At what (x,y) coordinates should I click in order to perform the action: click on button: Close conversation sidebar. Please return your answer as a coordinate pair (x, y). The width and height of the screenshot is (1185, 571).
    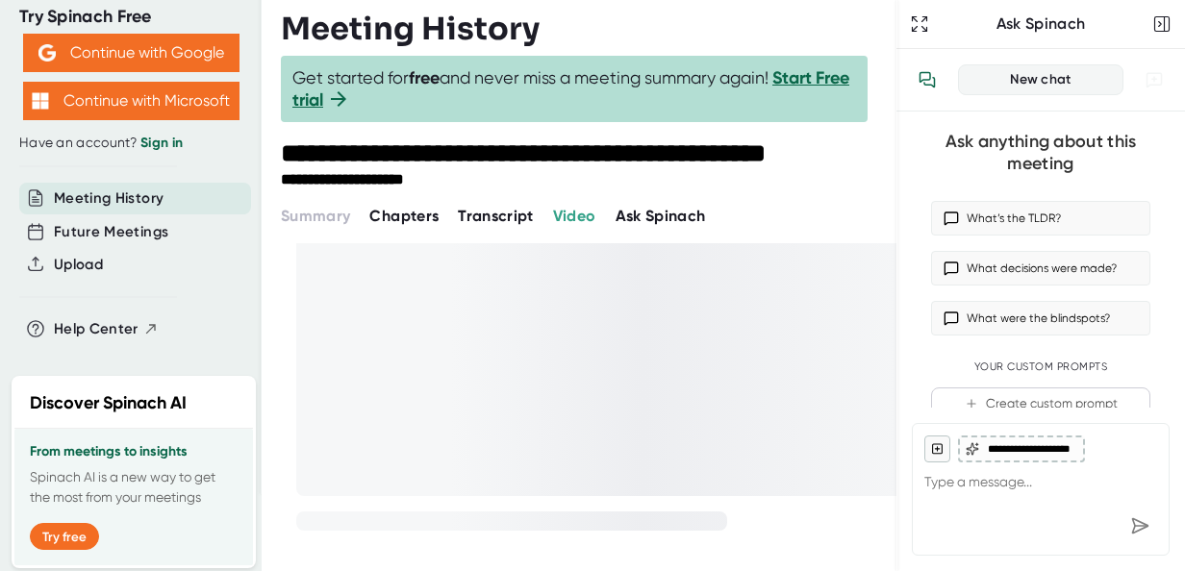
    Looking at the image, I should click on (1162, 24).